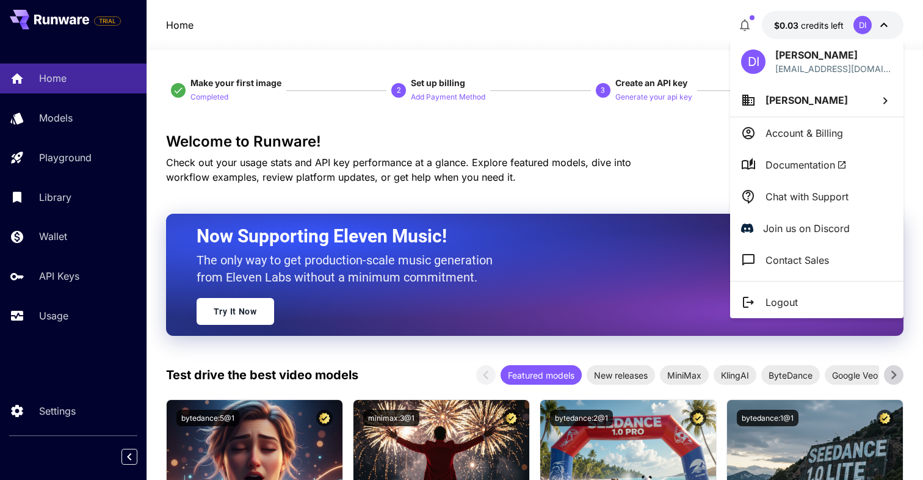  Describe the element at coordinates (782, 302) in the screenshot. I see `p: Logout` at that location.